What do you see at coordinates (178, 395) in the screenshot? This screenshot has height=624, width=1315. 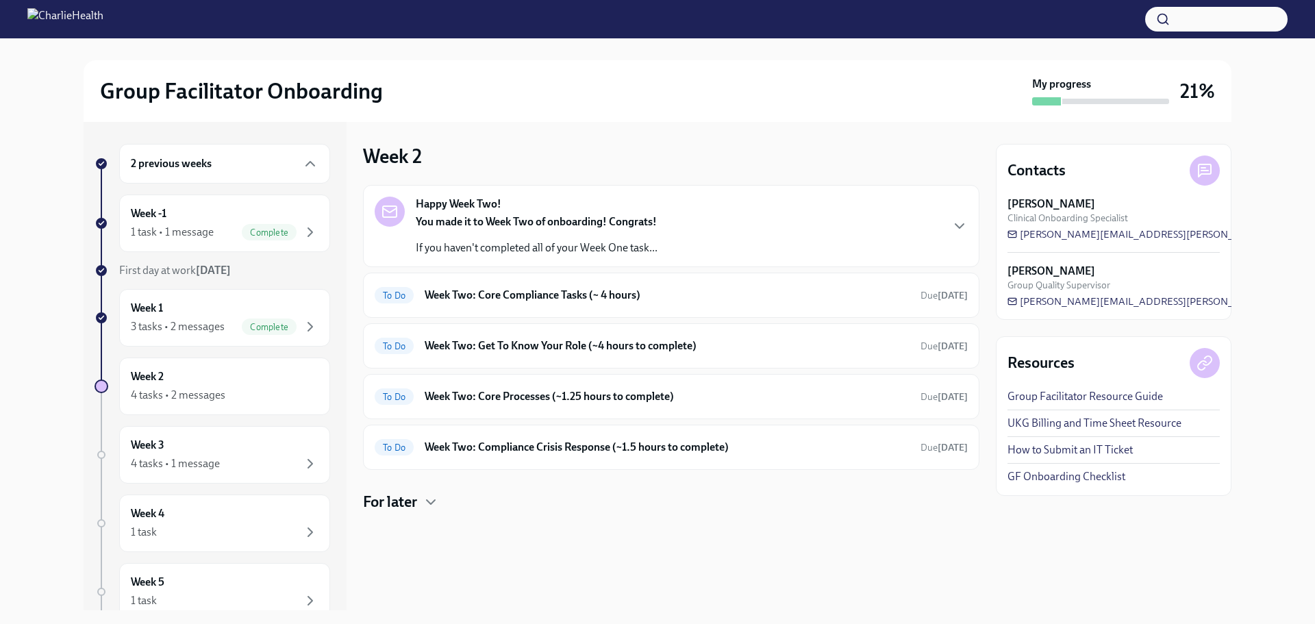 I see `div: 4 tasks • 2 messages` at bounding box center [178, 395].